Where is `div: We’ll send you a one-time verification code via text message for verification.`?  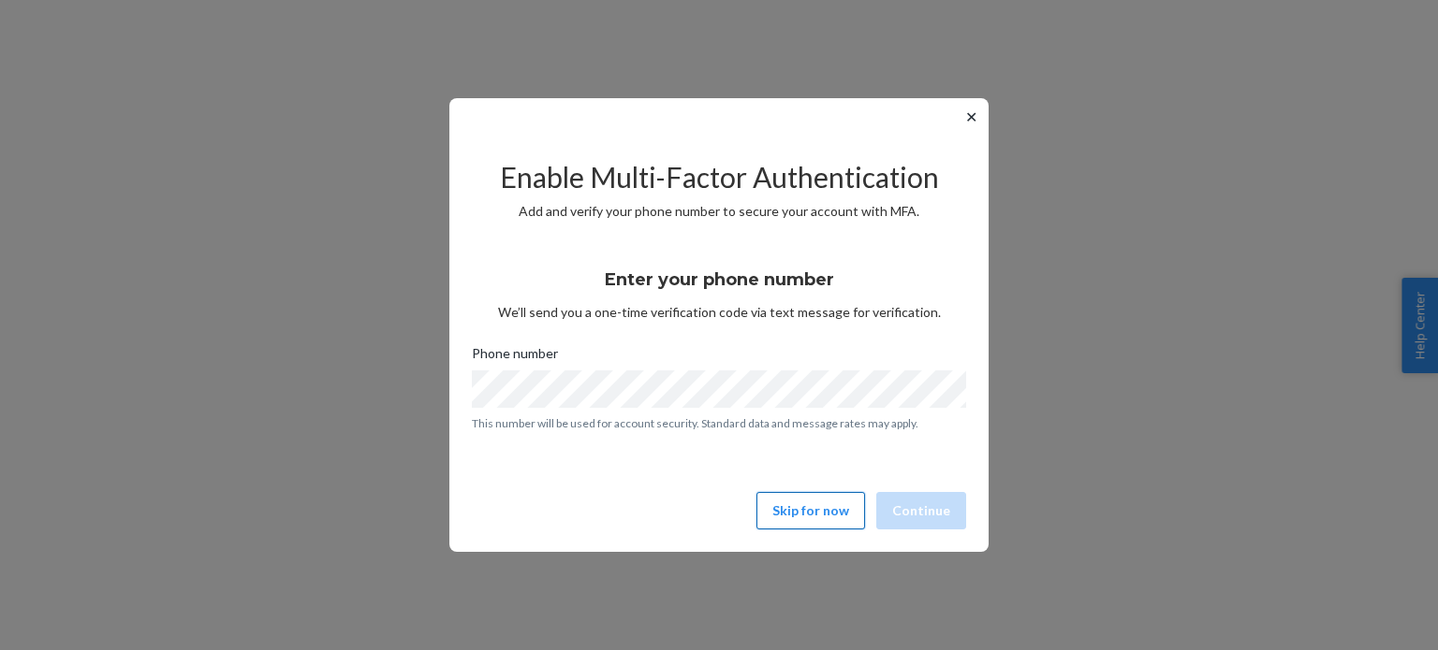 div: We’ll send you a one-time verification code via text message for verification. is located at coordinates (719, 287).